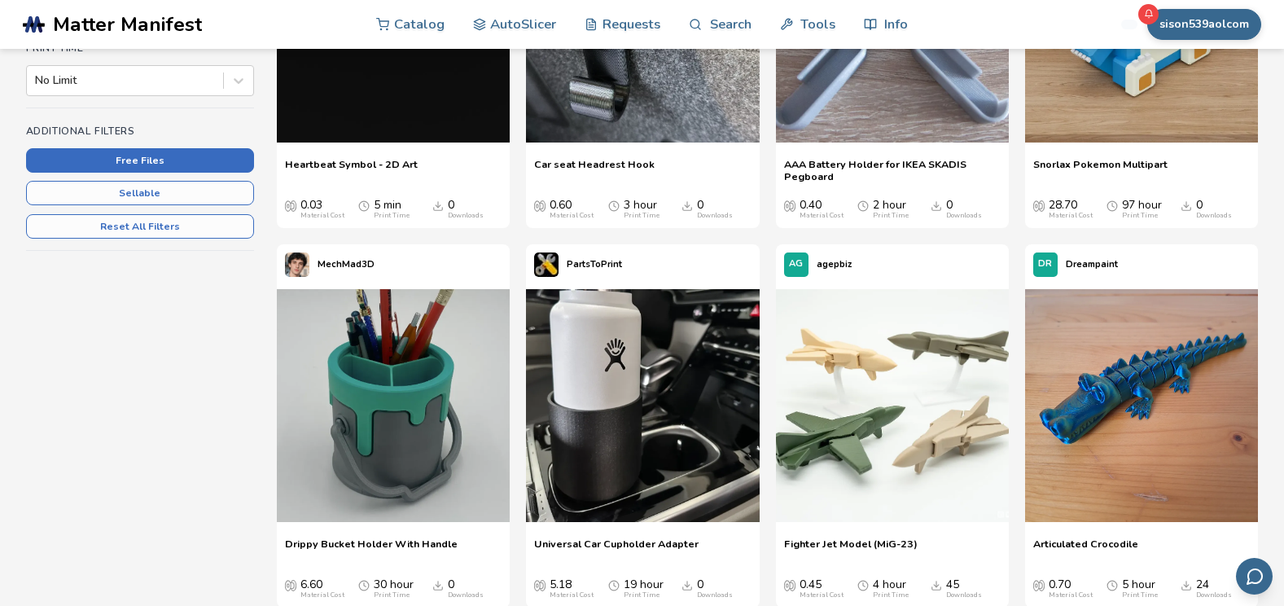 The width and height of the screenshot is (1284, 606). Describe the element at coordinates (594, 170) in the screenshot. I see `span: Car seat Headrest Hook` at that location.